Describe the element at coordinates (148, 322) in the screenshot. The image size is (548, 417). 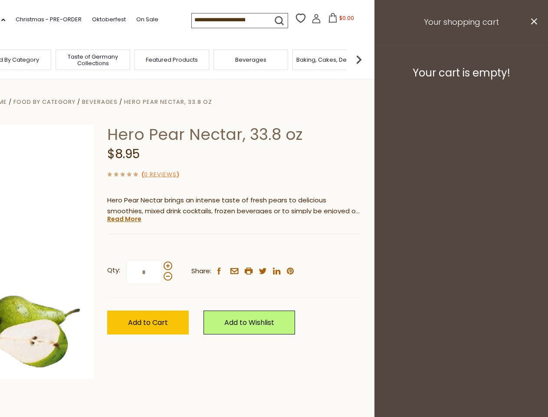
I see `span: Add to Cart` at that location.